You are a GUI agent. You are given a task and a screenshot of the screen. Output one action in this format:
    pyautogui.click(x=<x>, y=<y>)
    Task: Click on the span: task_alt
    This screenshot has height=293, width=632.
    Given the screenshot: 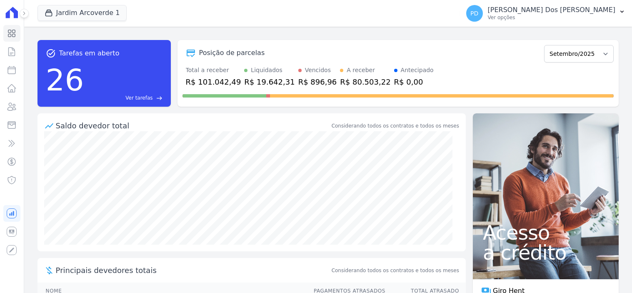 What is the action you would take?
    pyautogui.click(x=51, y=53)
    